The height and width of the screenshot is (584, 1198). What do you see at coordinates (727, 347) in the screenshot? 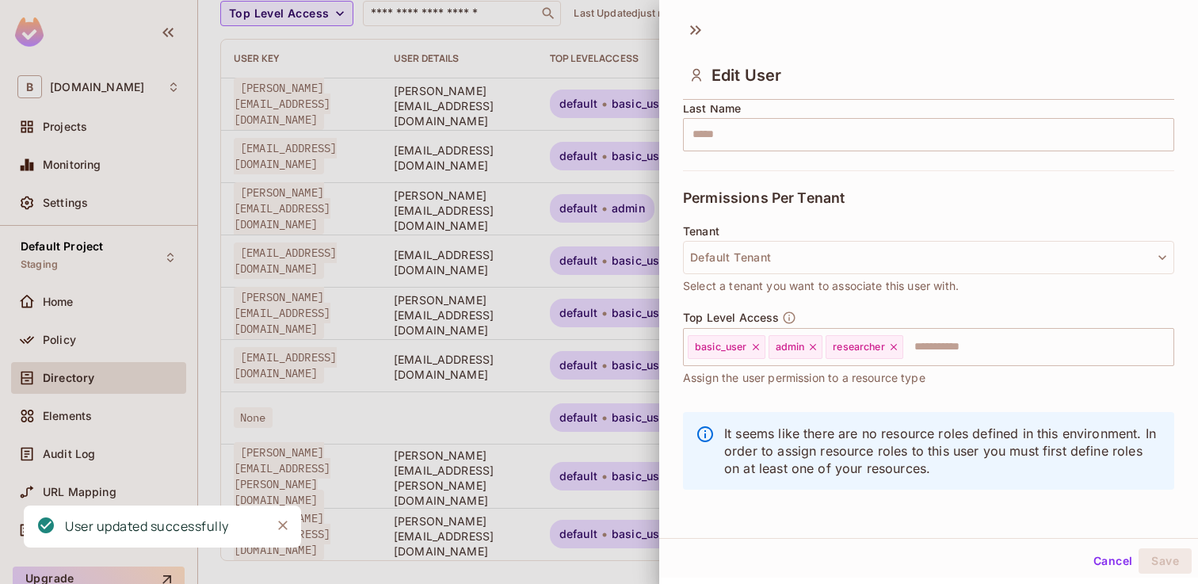
I see `div: basic_user` at bounding box center [727, 347].